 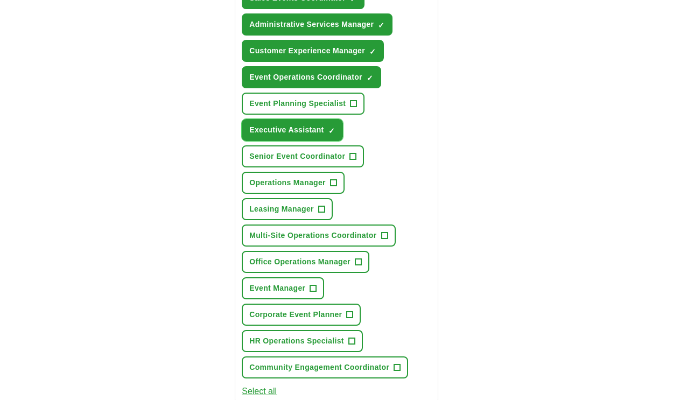 I want to click on span: Event Planning Specialist, so click(x=297, y=103).